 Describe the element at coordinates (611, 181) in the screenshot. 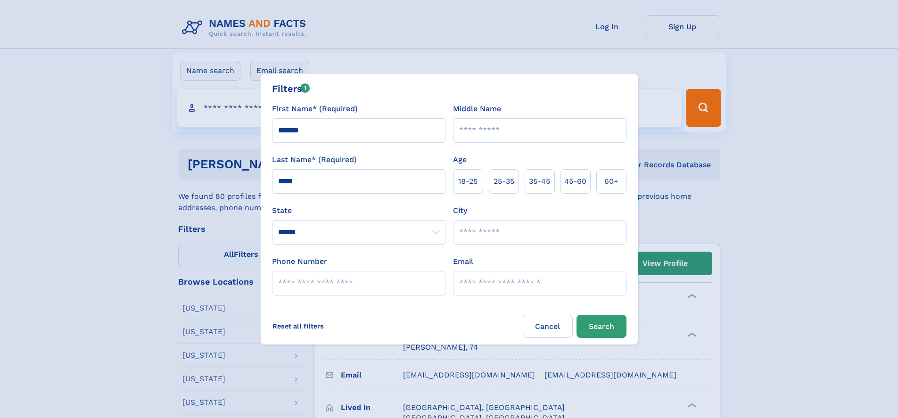

I see `span: 60+` at that location.